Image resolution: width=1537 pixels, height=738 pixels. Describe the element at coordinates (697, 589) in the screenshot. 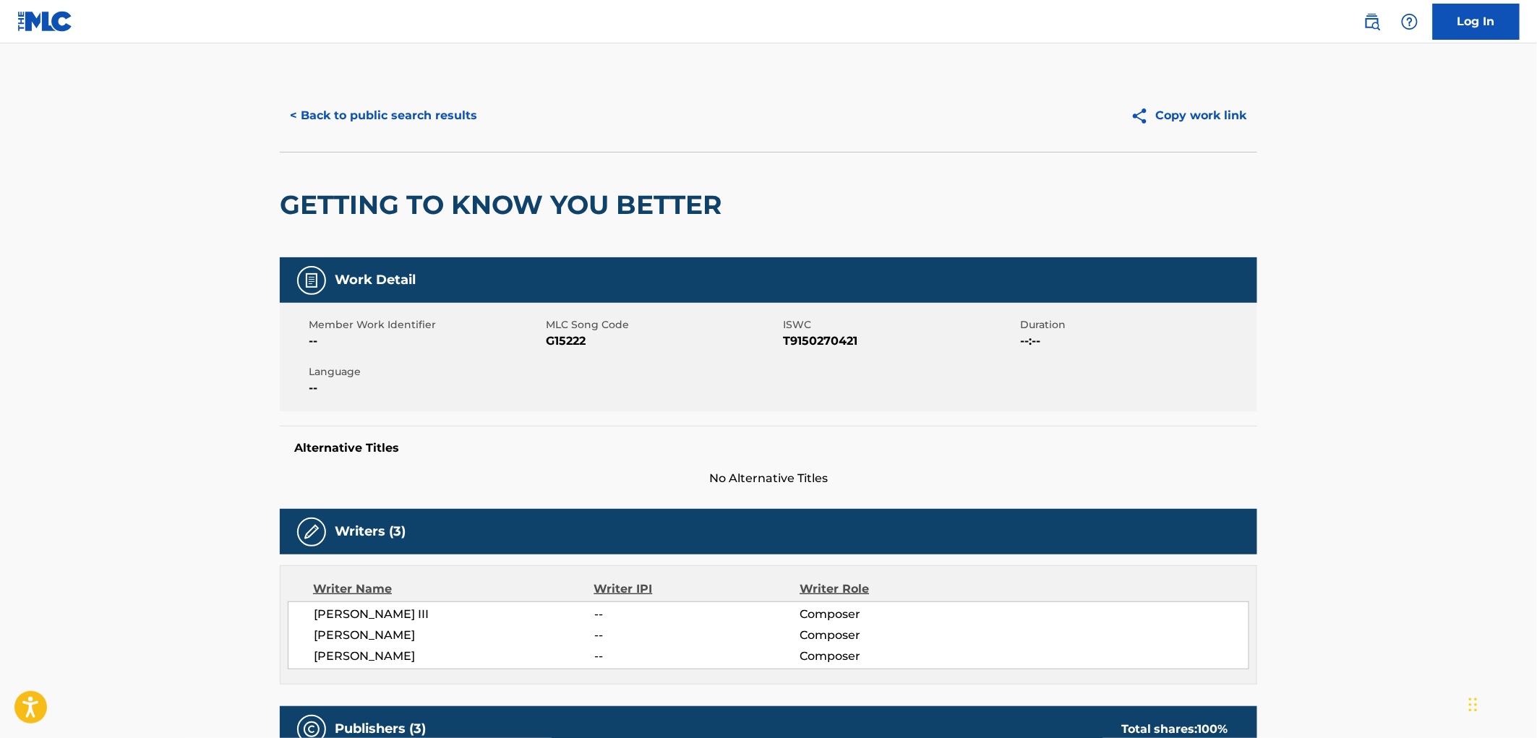

I see `div: Writer IPI` at that location.